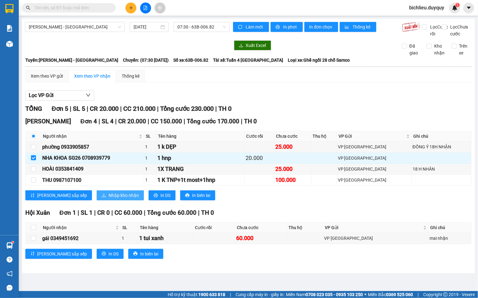 This screenshot has height=298, width=478. I want to click on div: 100.000, so click(292, 180).